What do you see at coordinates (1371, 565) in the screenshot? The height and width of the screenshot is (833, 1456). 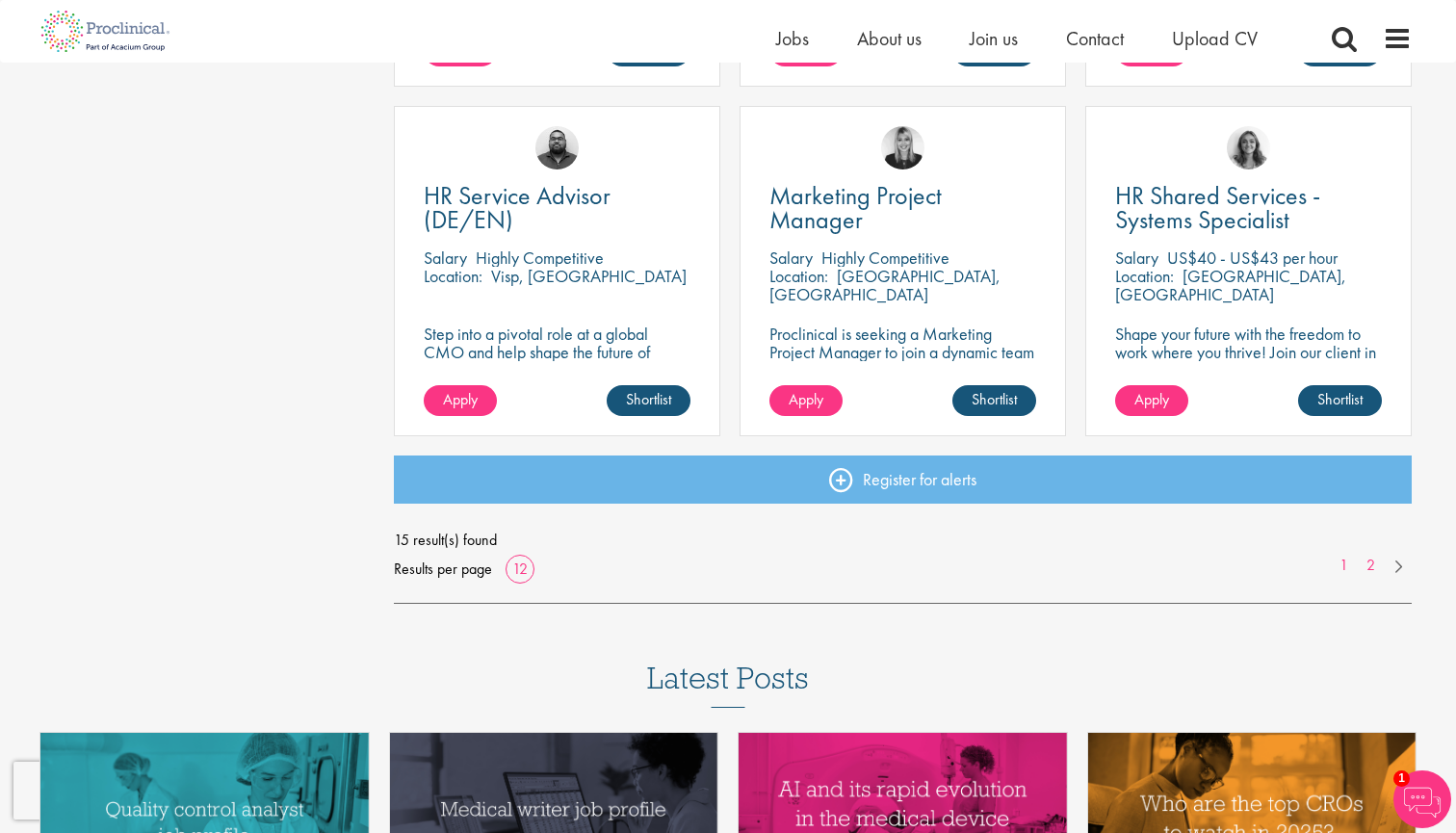 I see `a: 2` at bounding box center [1371, 565].